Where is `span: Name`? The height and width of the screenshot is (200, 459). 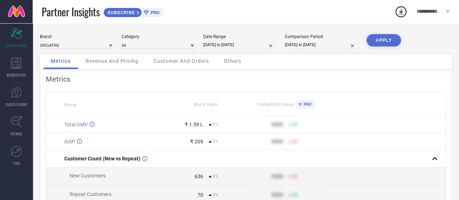
span: Name is located at coordinates (70, 105).